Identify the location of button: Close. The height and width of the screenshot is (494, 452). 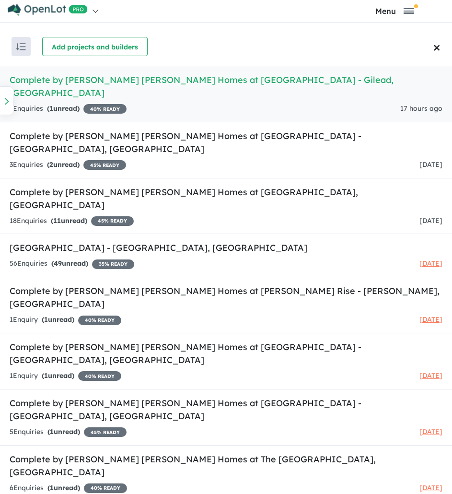
(441, 47).